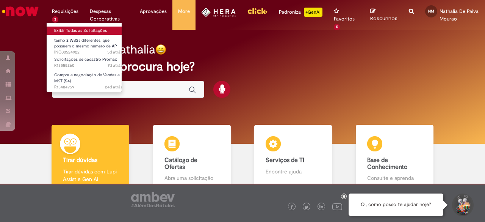 This screenshot has width=485, height=222. Describe the element at coordinates (459, 15) in the screenshot. I see `span: Nathalia De Paiva Mourao` at that location.